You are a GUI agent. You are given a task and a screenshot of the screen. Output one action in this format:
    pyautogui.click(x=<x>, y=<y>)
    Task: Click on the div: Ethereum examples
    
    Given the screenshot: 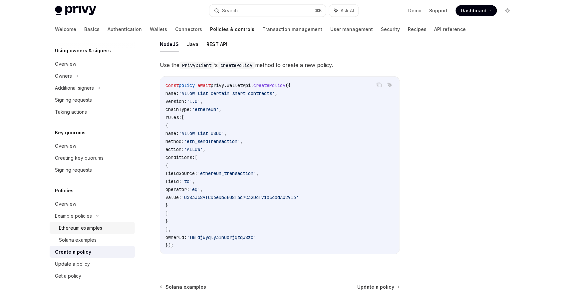 What is the action you would take?
    pyautogui.click(x=81, y=228)
    